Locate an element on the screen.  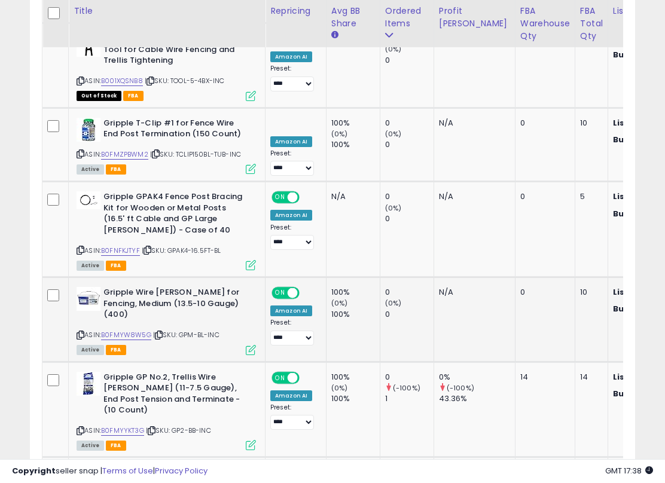
div: FBA Total Qty is located at coordinates (591, 23).